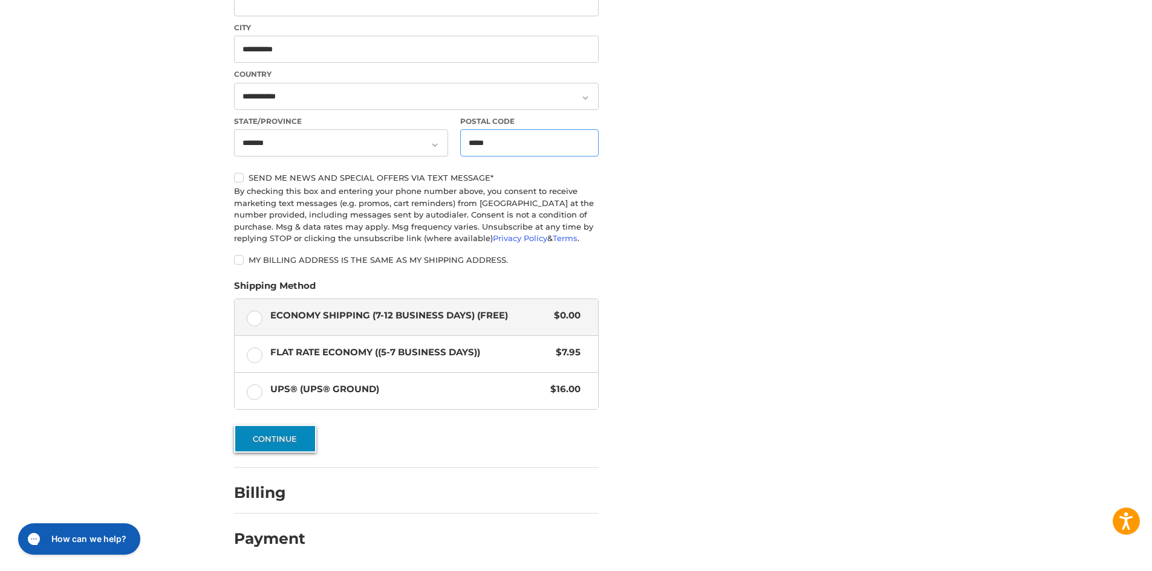  What do you see at coordinates (269, 493) in the screenshot?
I see `h2: Billing` at bounding box center [269, 493].